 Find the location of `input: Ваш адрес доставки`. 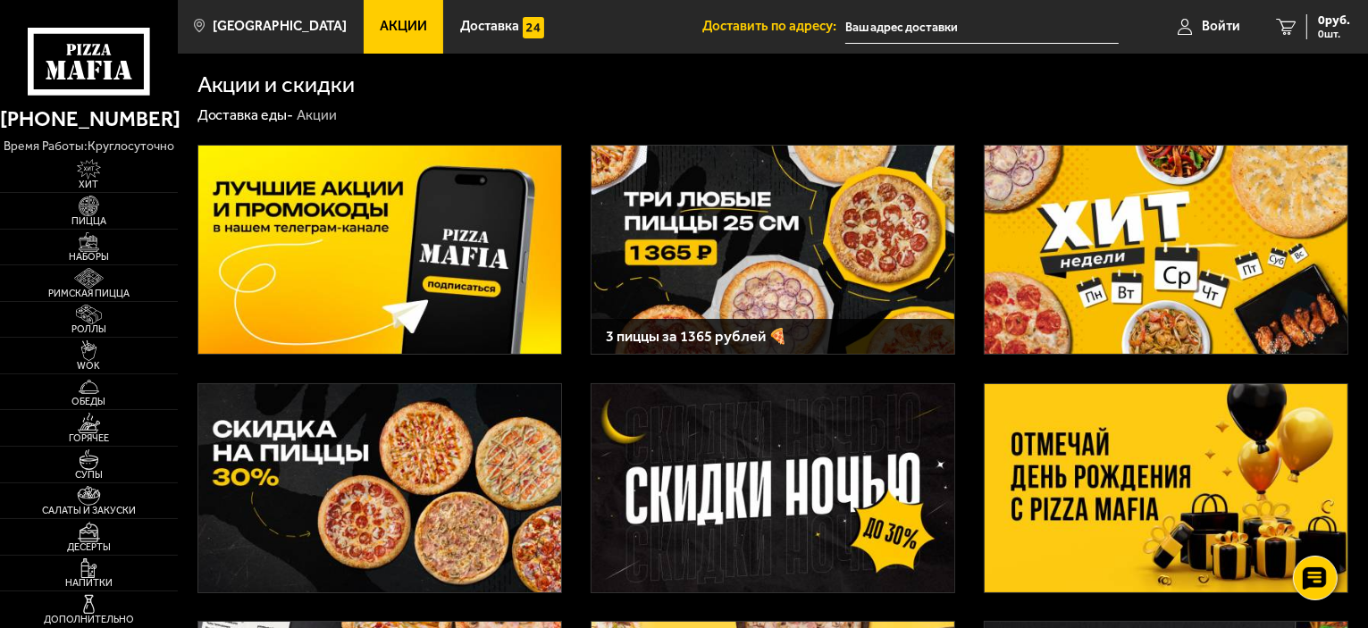

input: Ваш адрес доставки is located at coordinates (982, 27).